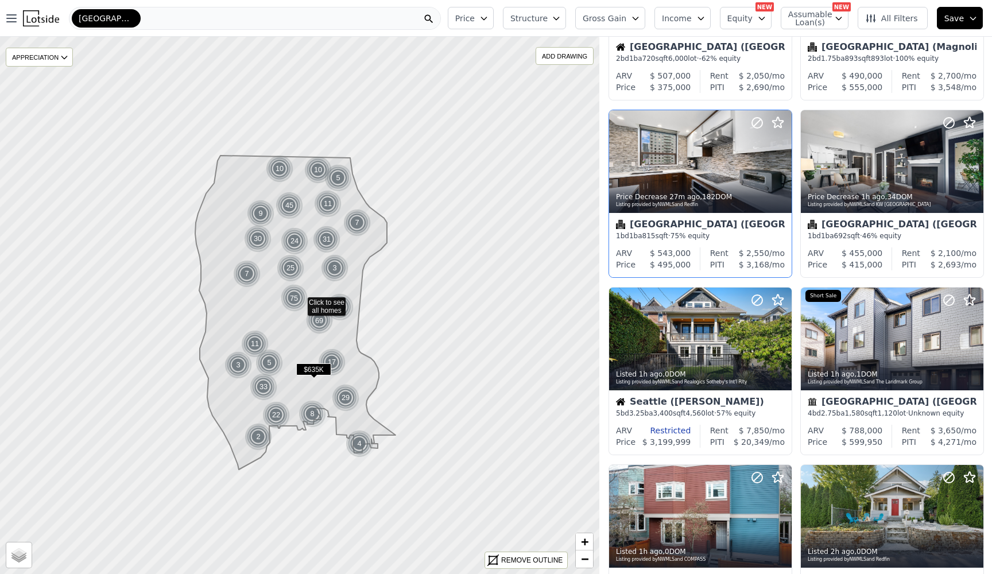 The width and height of the screenshot is (992, 574). I want to click on div: 17, so click(332, 362).